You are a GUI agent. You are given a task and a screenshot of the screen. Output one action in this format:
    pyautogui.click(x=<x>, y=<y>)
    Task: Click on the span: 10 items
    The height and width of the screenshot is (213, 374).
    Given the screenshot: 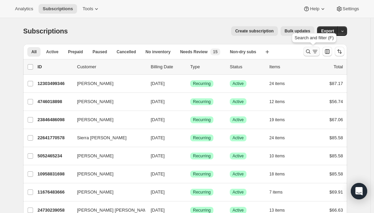 What is the action you would take?
    pyautogui.click(x=277, y=156)
    